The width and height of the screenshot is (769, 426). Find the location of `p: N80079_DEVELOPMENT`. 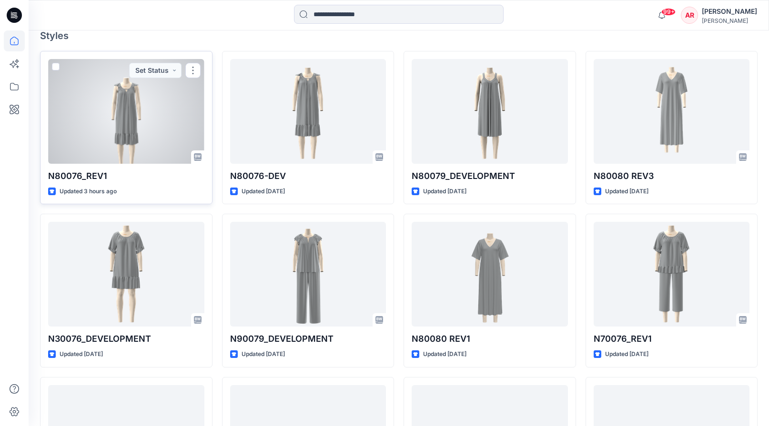

p: N80079_DEVELOPMENT is located at coordinates (490, 176).